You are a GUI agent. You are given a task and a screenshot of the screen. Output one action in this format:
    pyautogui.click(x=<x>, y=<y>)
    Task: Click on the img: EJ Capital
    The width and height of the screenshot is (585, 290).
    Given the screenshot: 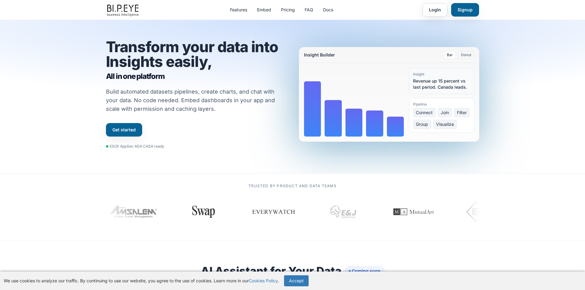 What is the action you would take?
    pyautogui.click(x=340, y=212)
    